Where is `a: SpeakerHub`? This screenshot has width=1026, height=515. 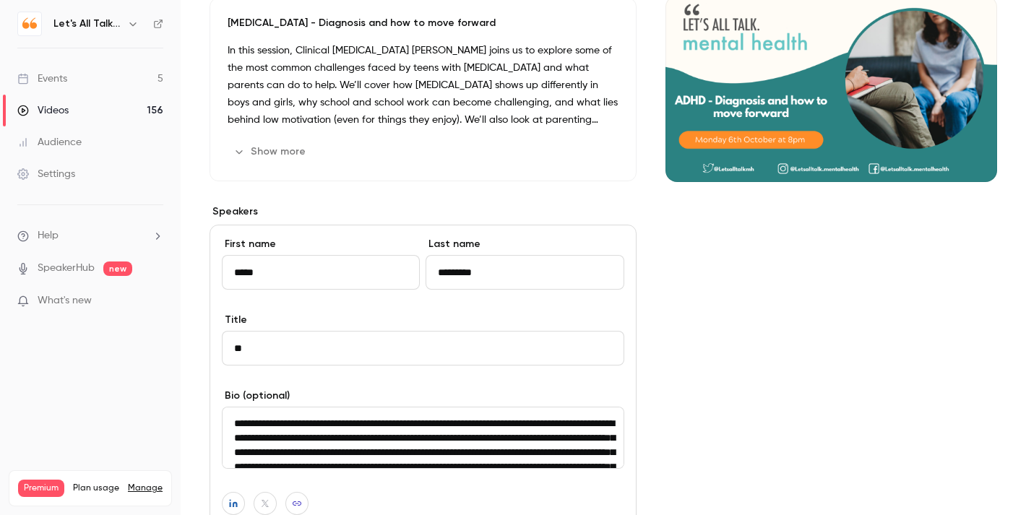
a: SpeakerHub is located at coordinates (66, 268).